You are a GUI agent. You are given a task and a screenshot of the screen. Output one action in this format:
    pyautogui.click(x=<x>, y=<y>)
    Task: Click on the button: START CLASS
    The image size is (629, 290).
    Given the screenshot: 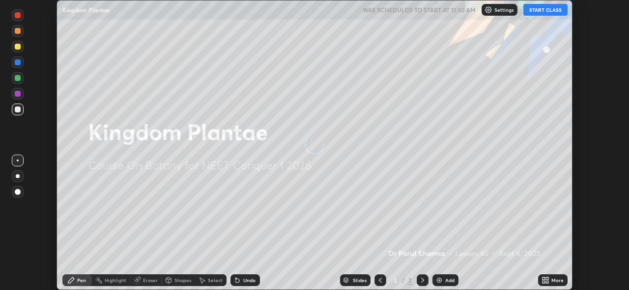 What is the action you would take?
    pyautogui.click(x=545, y=10)
    